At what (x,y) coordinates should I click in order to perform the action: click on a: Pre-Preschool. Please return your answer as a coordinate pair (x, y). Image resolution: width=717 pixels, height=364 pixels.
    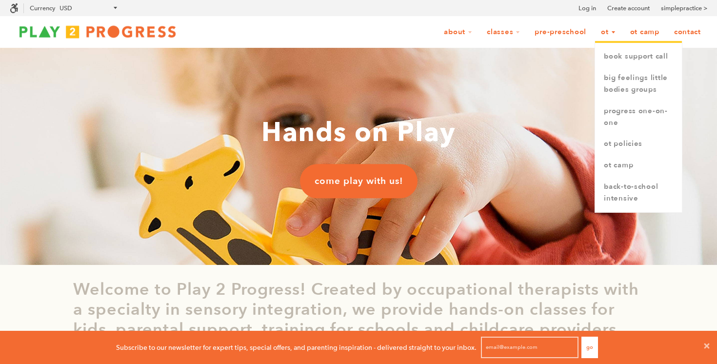
    Looking at the image, I should click on (560, 32).